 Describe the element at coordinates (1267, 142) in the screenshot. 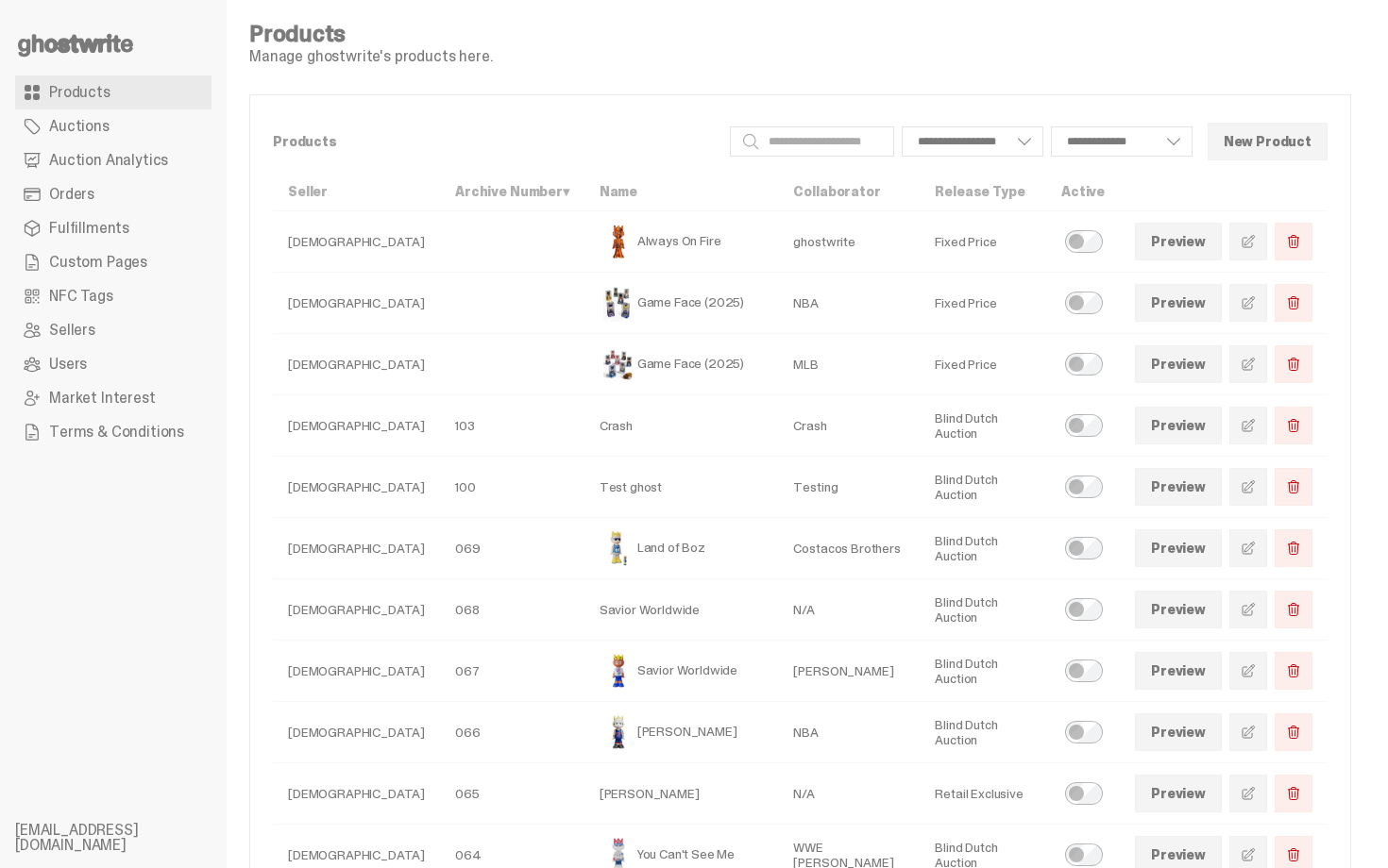

I see `button: New Product` at that location.